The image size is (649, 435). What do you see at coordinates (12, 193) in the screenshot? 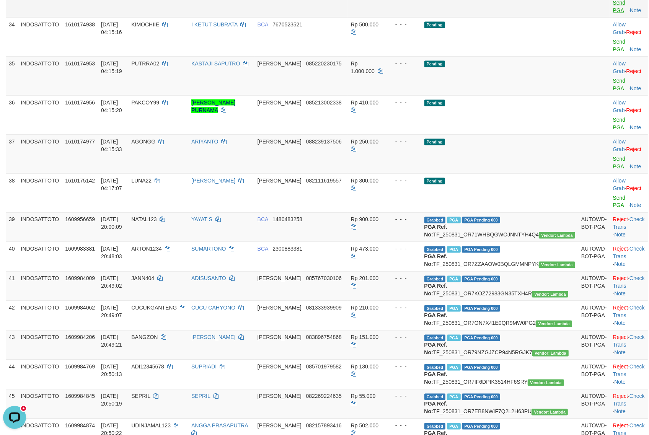
I see `td: 38` at bounding box center [12, 193].